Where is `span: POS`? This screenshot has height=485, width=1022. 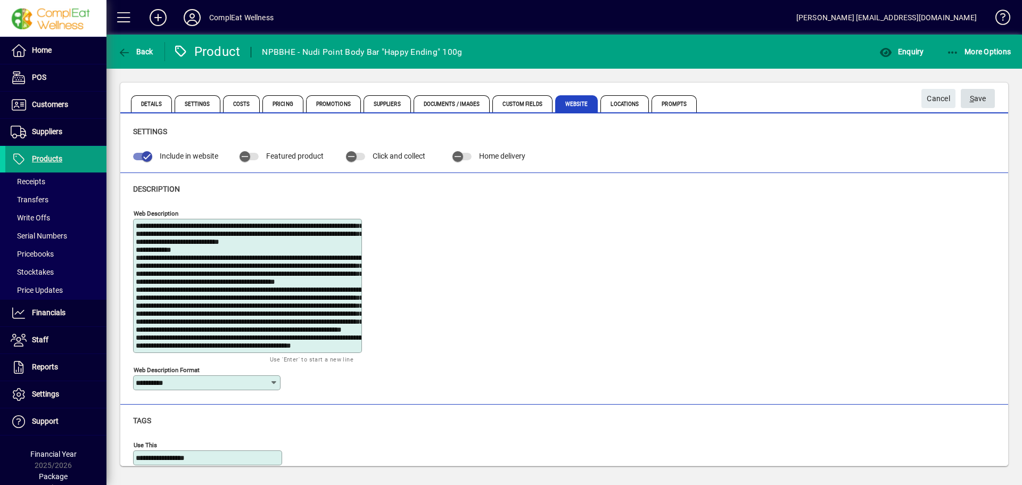
span: POS is located at coordinates (39, 77).